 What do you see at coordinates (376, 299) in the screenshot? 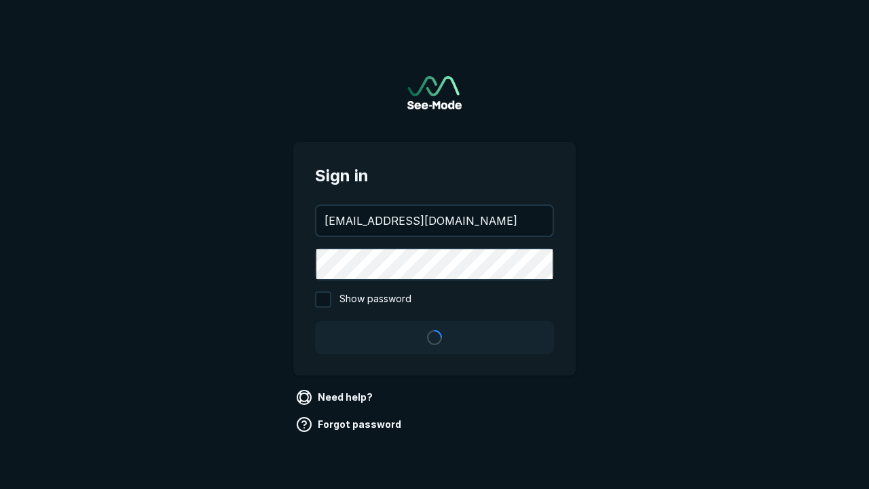
I see `span: Show password` at bounding box center [376, 299].